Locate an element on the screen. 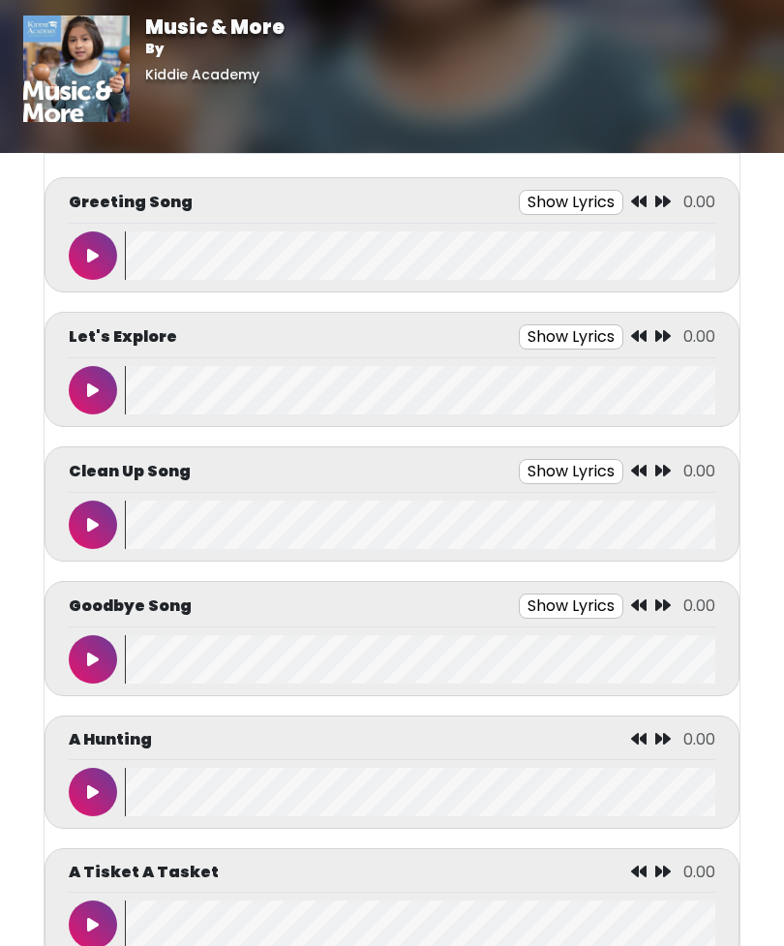  p: By is located at coordinates (215, 48).